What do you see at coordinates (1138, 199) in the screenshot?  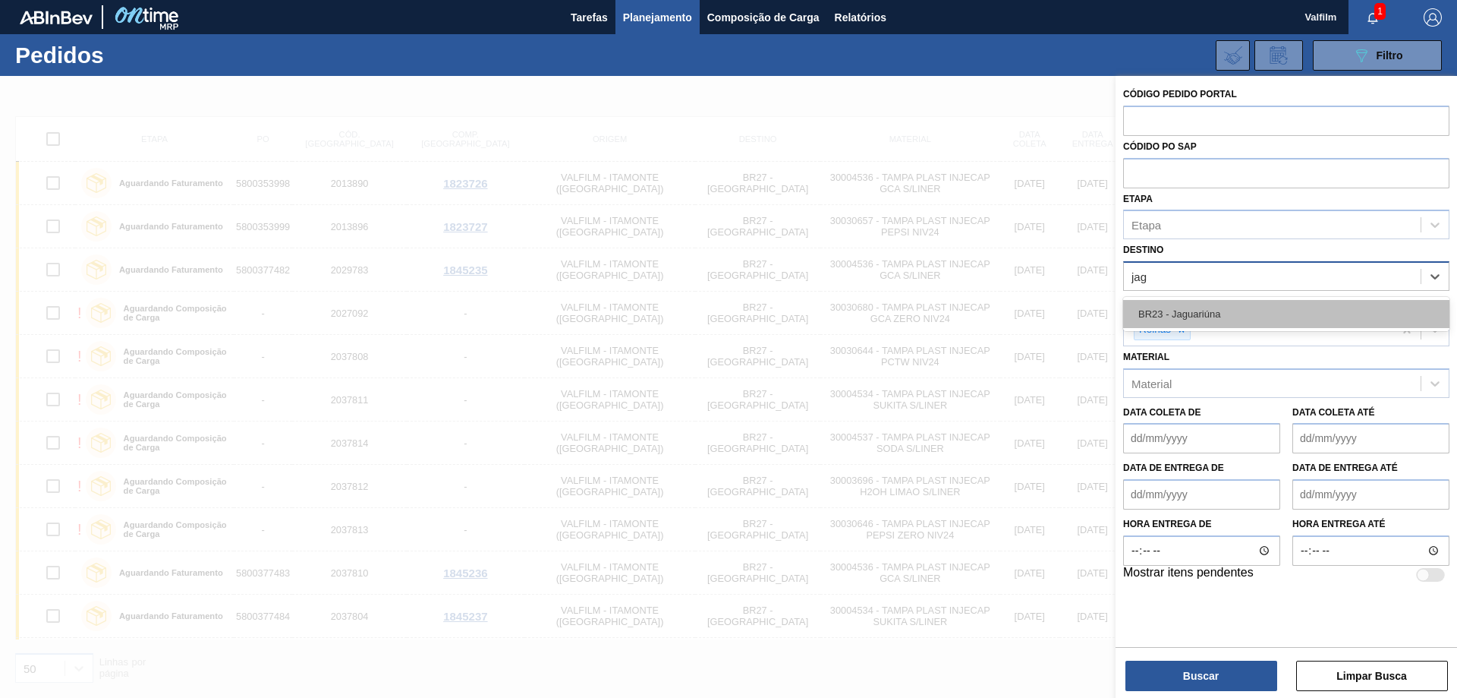 I see `label: Etapa` at bounding box center [1138, 199].